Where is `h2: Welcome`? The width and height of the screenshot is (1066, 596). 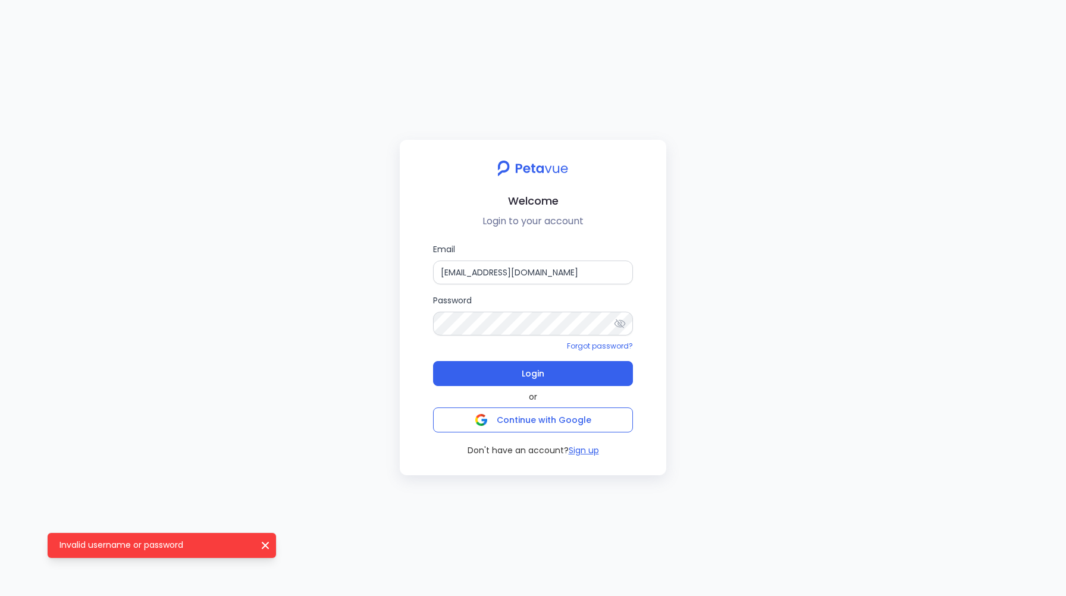 h2: Welcome is located at coordinates (533, 201).